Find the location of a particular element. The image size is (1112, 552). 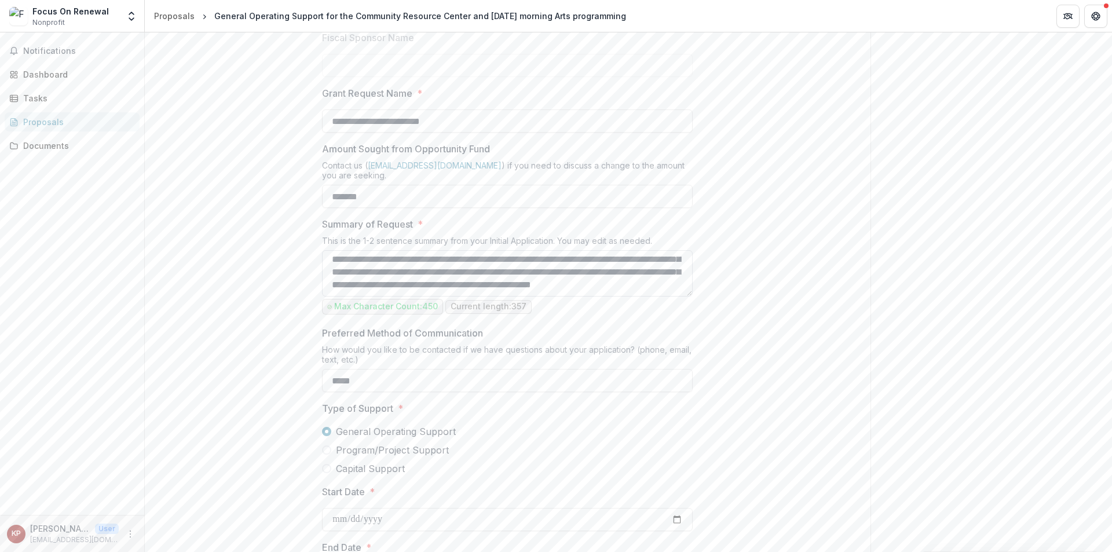

div: This is the 1-2 sentence summary from your Initial Application. You may edit as needed. is located at coordinates (507, 243).